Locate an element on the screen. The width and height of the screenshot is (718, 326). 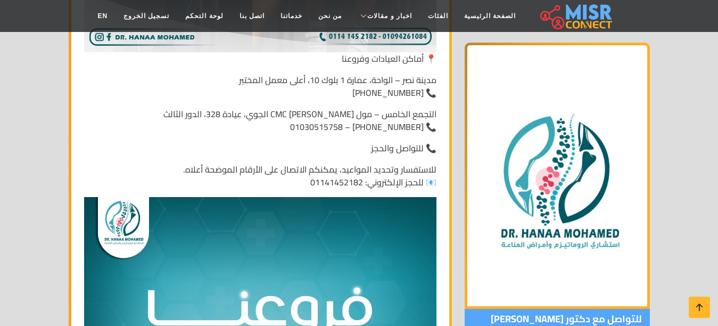
a: لوحة التحكم is located at coordinates (204, 16).